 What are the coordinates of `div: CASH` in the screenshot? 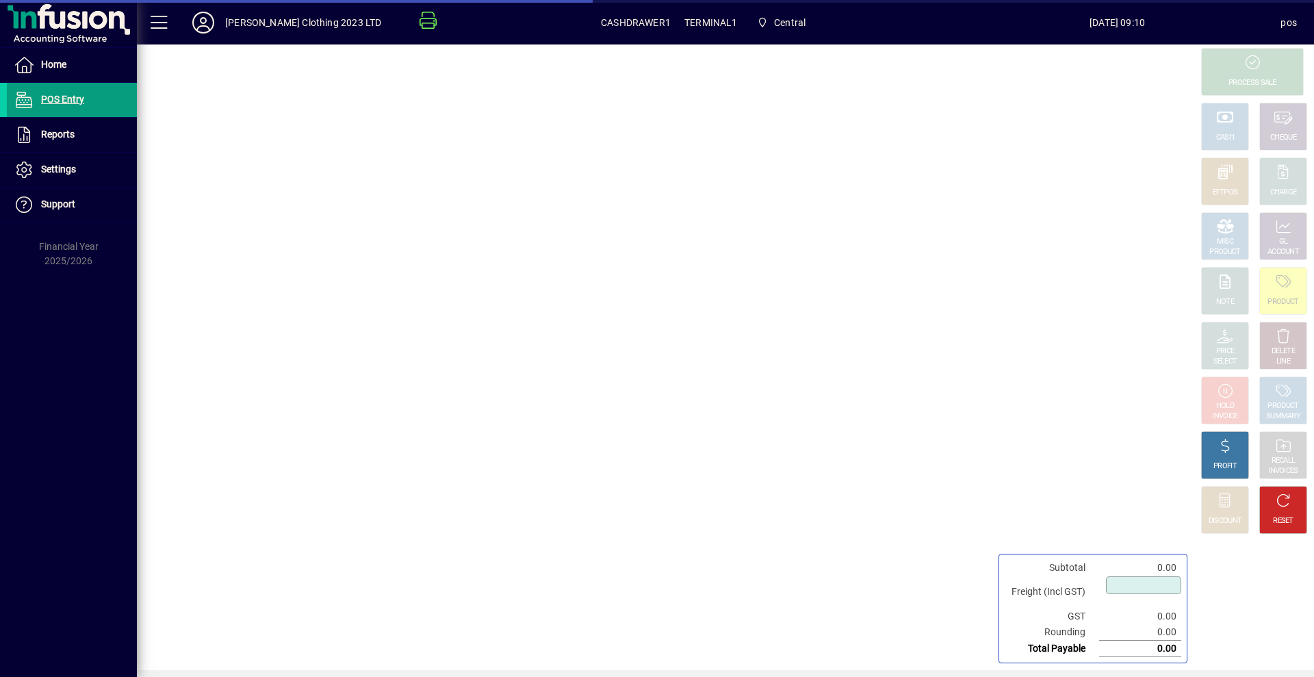 It's located at (1225, 138).